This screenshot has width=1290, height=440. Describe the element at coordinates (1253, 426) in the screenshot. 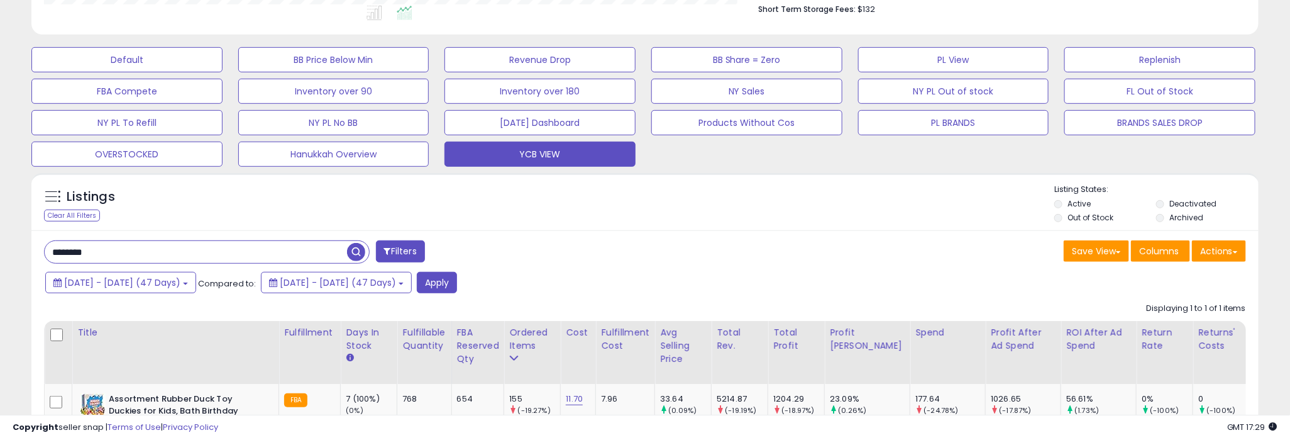

I see `span: 2025-09-15 17:29 GMT` at that location.